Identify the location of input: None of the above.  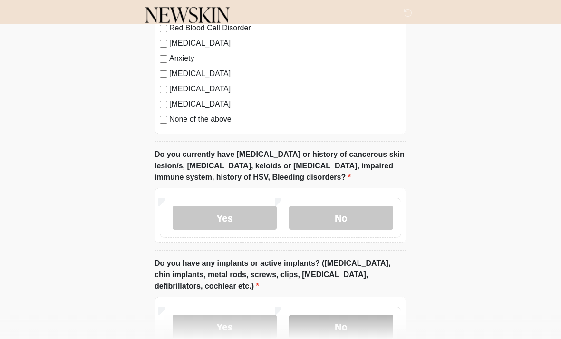
(164, 120).